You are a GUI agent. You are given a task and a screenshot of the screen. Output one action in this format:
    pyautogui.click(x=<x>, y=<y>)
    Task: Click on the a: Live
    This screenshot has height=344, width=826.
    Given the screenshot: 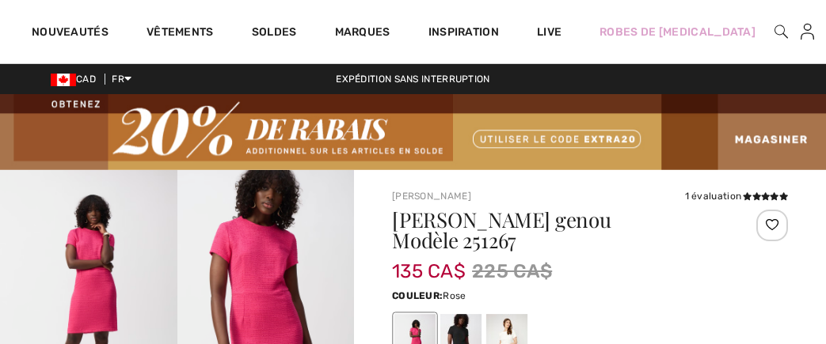 What is the action you would take?
    pyautogui.click(x=549, y=32)
    